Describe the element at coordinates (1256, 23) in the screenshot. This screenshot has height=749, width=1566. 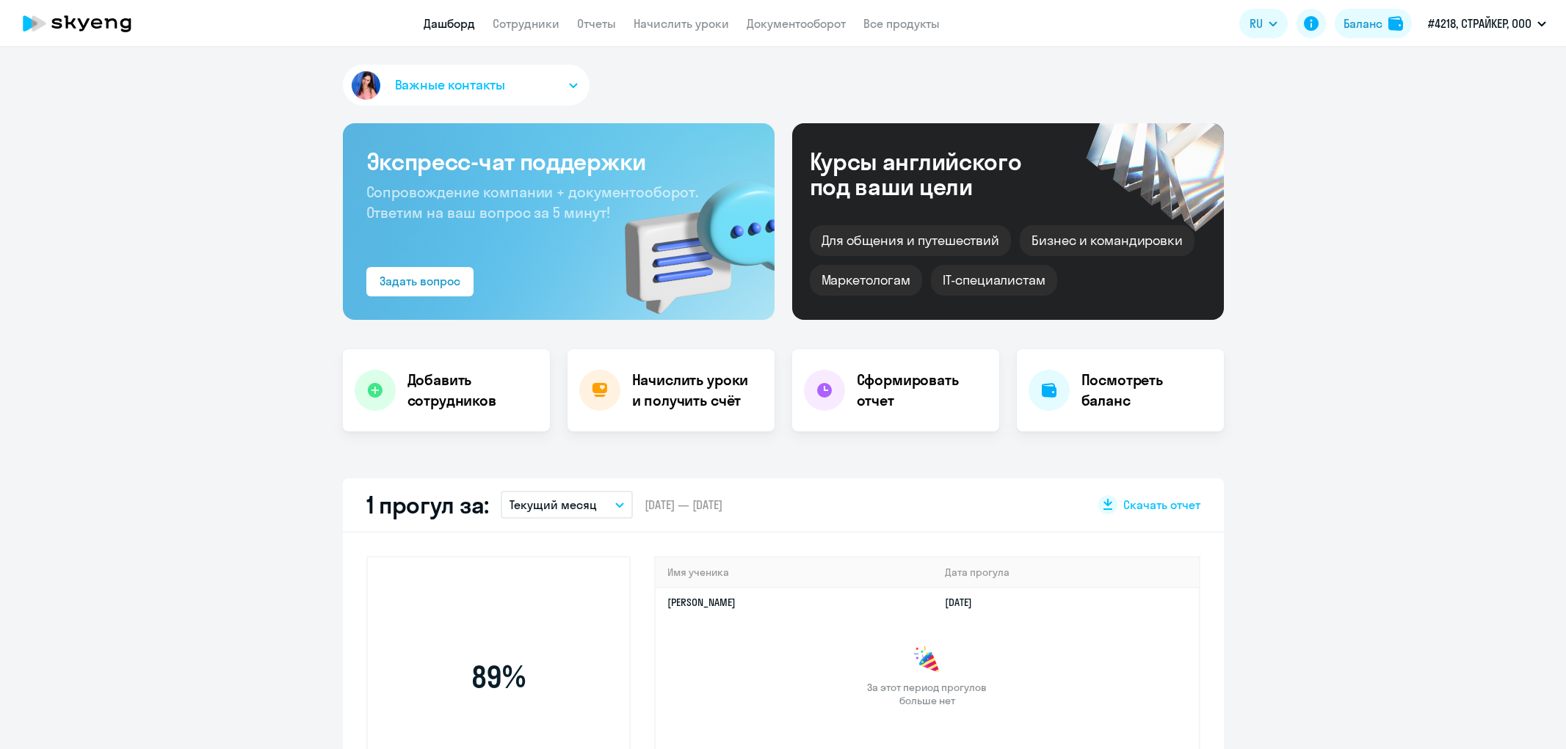
I see `span: RU` at that location.